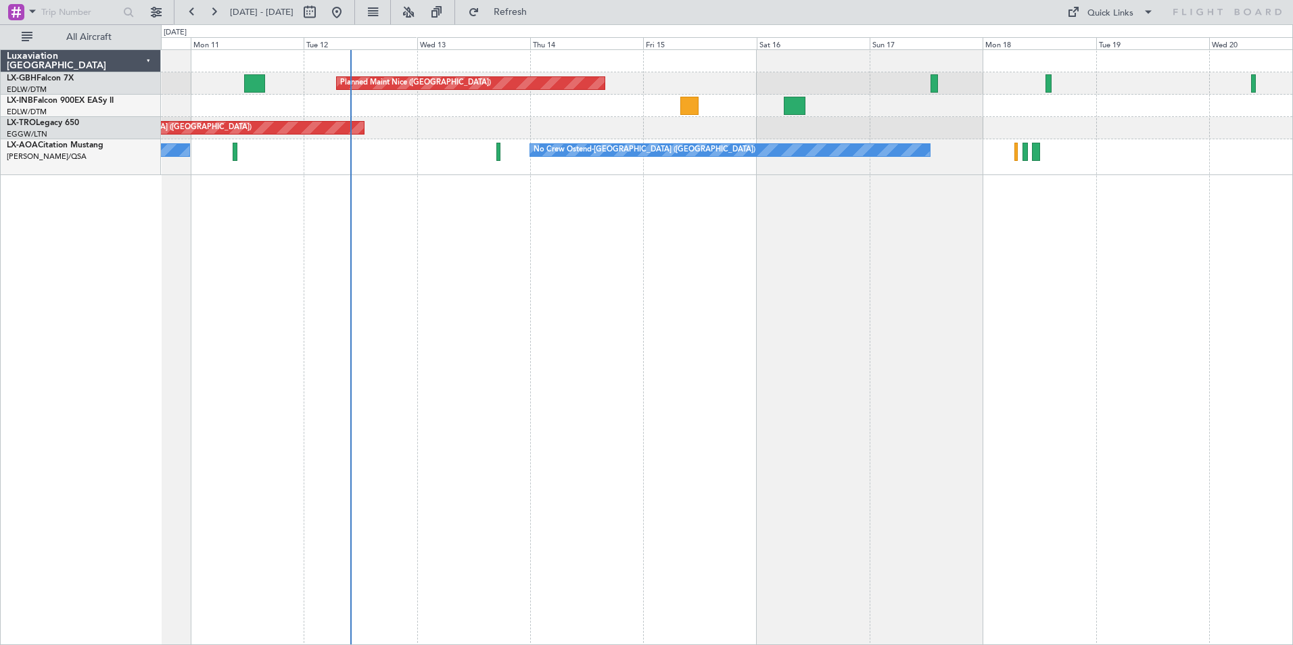 This screenshot has height=645, width=1293. What do you see at coordinates (699, 43) in the screenshot?
I see `div: Fri 15` at bounding box center [699, 43].